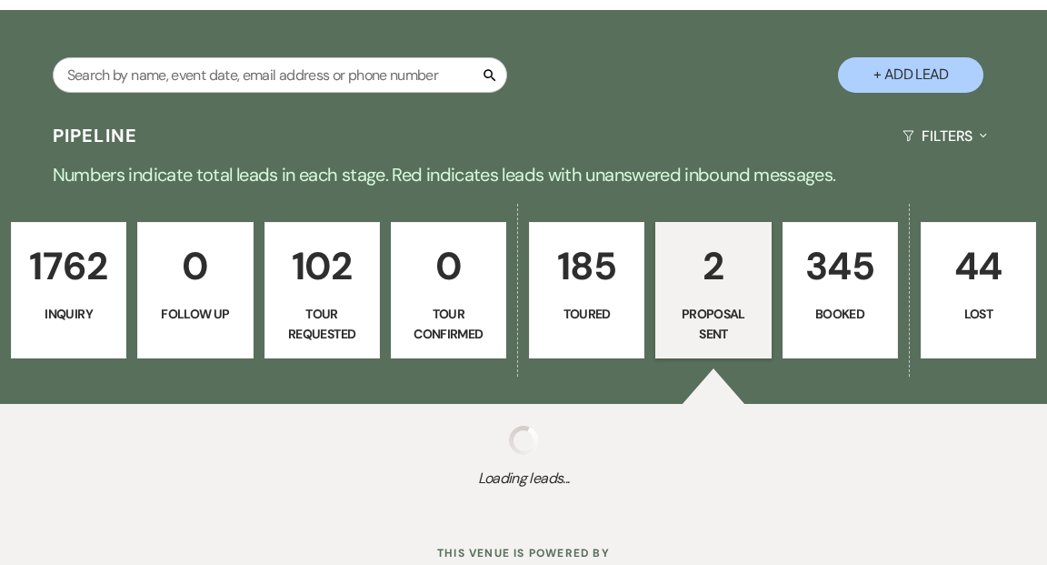 The height and width of the screenshot is (565, 1047). What do you see at coordinates (68, 266) in the screenshot?
I see `p: 1762` at bounding box center [68, 266].